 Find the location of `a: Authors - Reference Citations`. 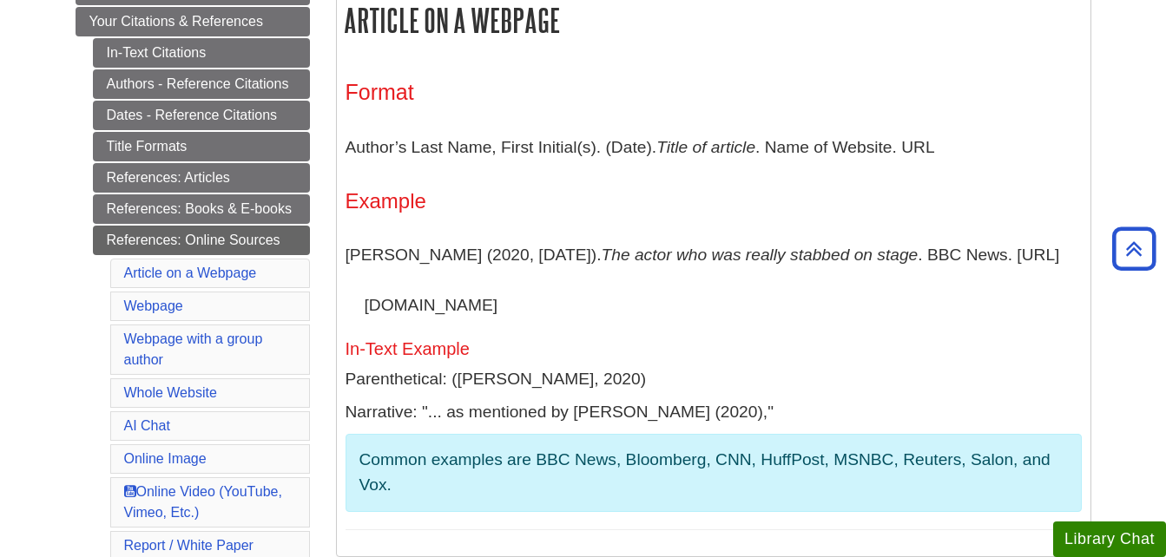

a: Authors - Reference Citations is located at coordinates (201, 84).